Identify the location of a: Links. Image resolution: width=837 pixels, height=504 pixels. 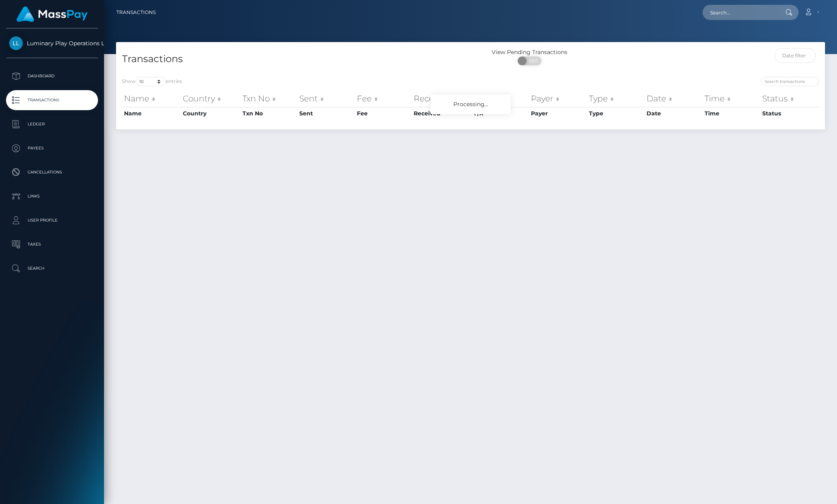
(52, 196).